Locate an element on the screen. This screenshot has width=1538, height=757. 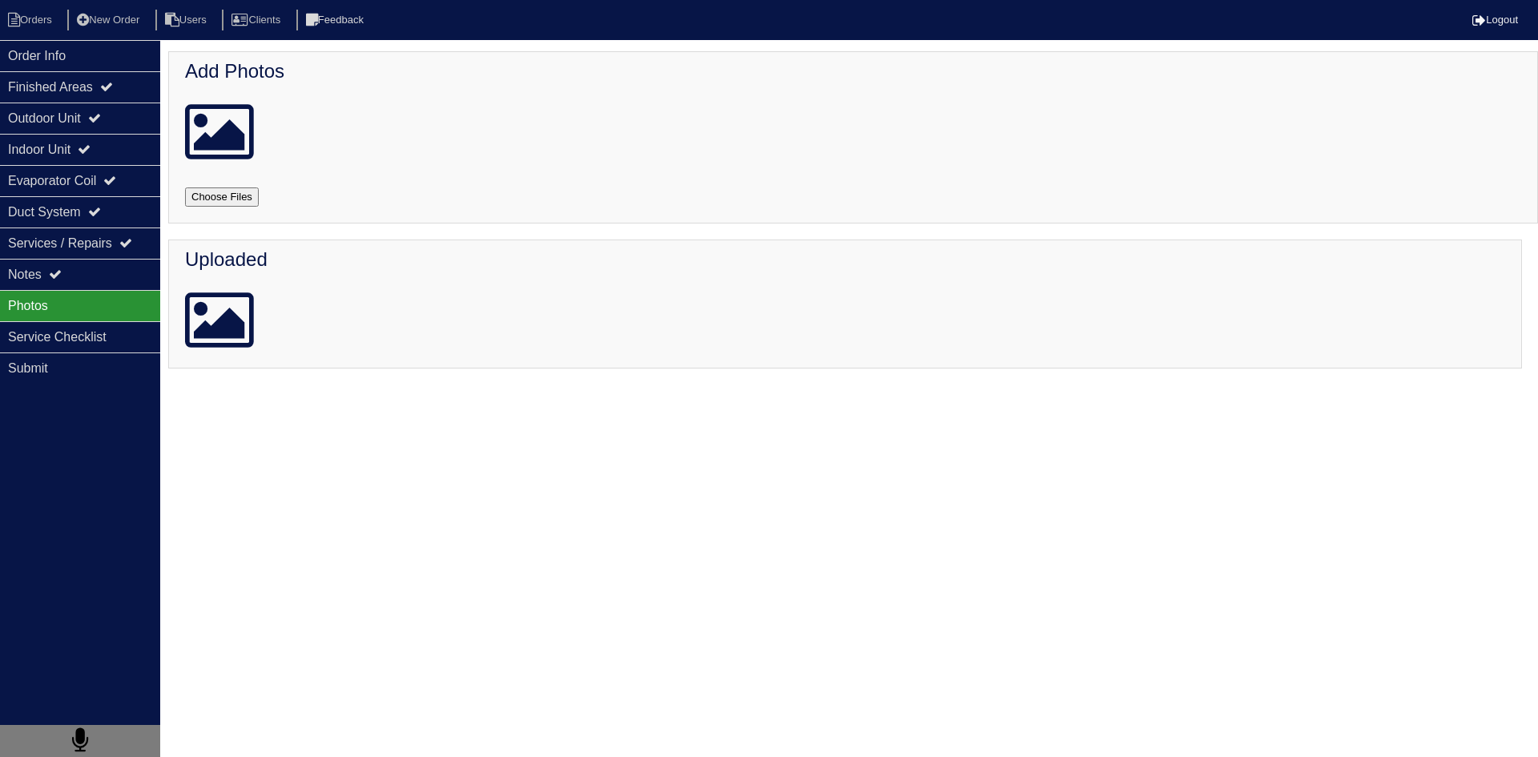
a: Users is located at coordinates (187, 19).